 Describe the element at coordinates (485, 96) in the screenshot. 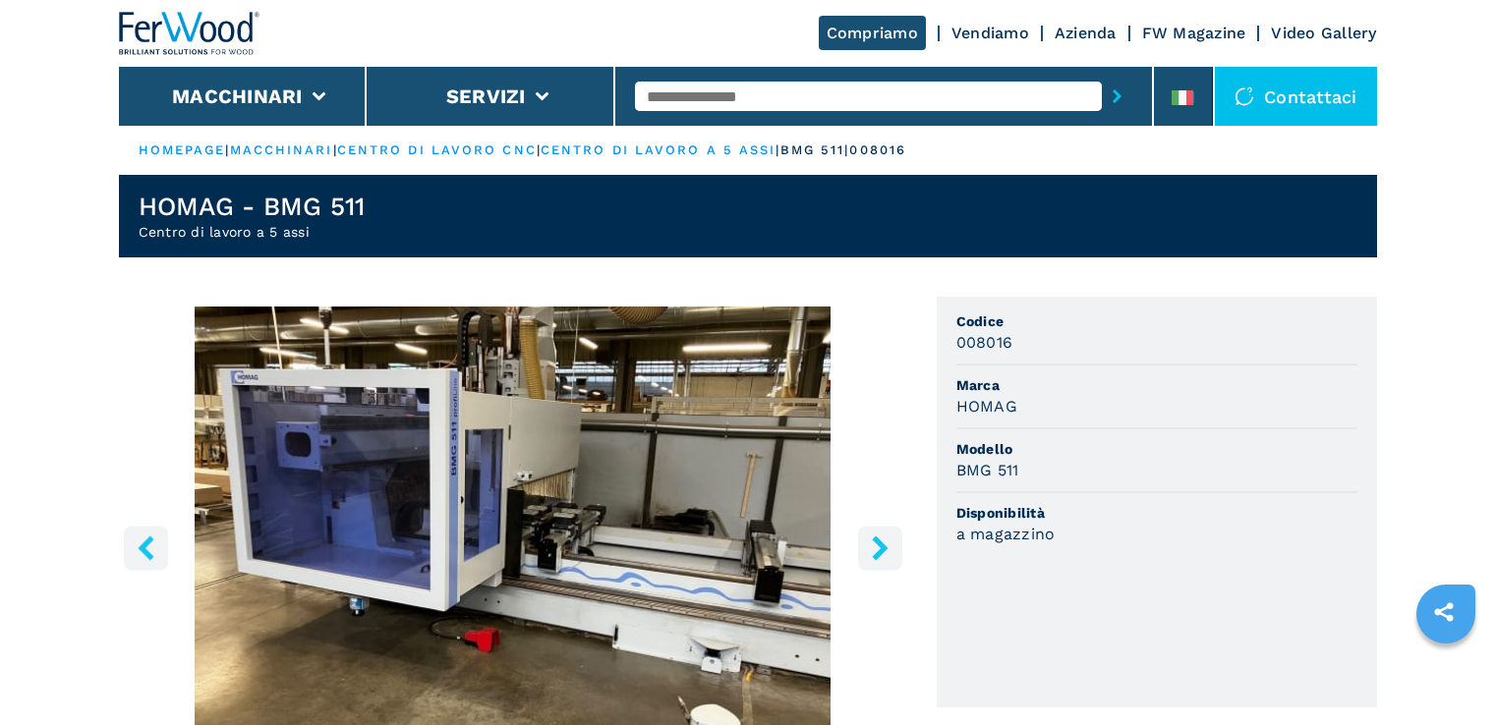

I see `button: Servizi` at that location.